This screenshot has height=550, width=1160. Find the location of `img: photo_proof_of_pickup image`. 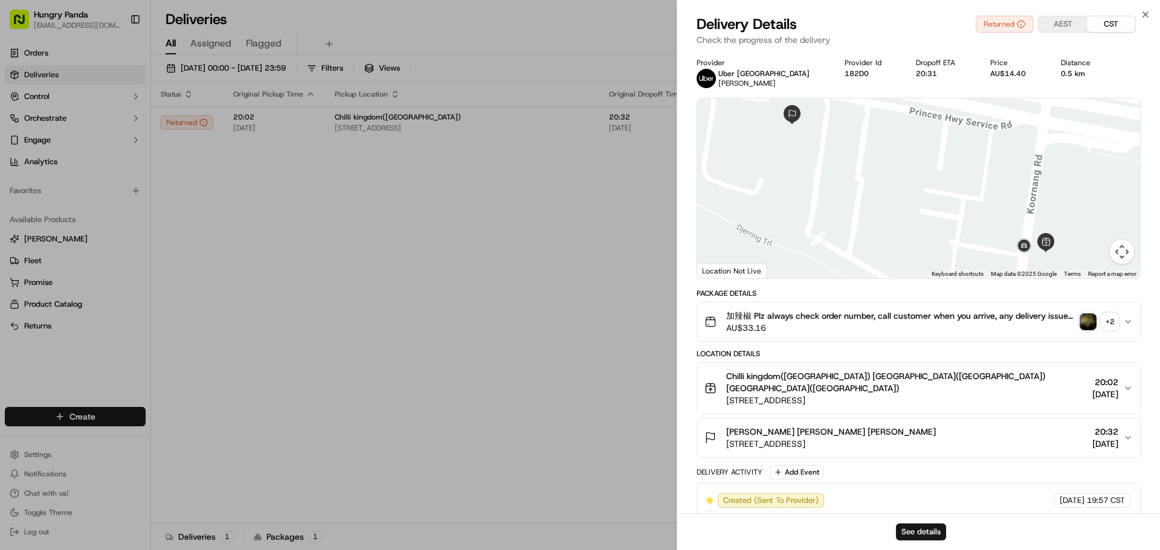

img: photo_proof_of_pickup image is located at coordinates (1088, 322).